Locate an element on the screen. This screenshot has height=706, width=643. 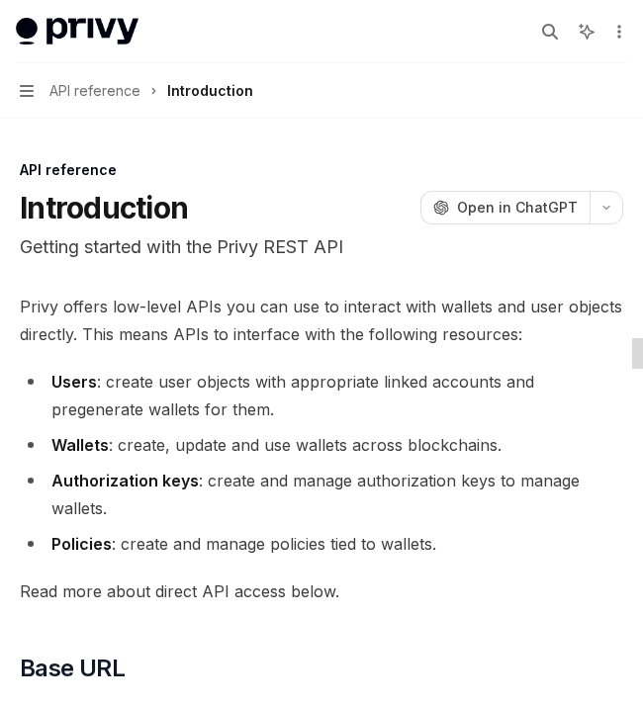
span: Base URL is located at coordinates (72, 669).